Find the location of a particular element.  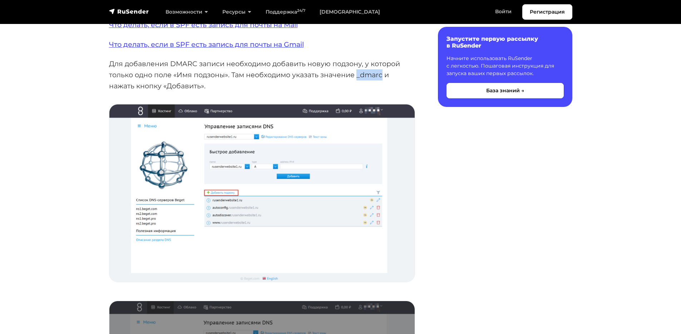

a: Войти is located at coordinates (503, 11).